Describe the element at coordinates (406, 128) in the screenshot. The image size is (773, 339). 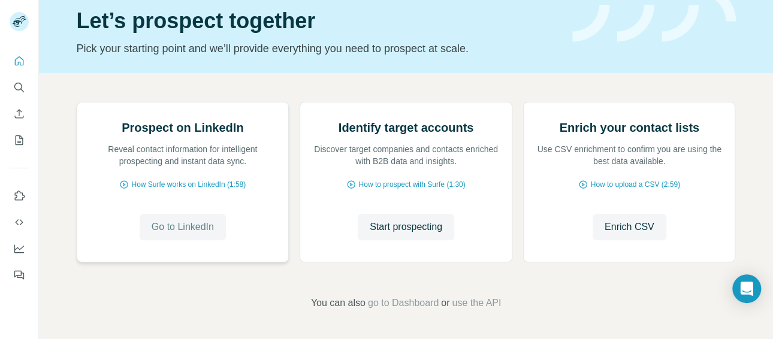
I see `h2: Identify target accounts` at that location.